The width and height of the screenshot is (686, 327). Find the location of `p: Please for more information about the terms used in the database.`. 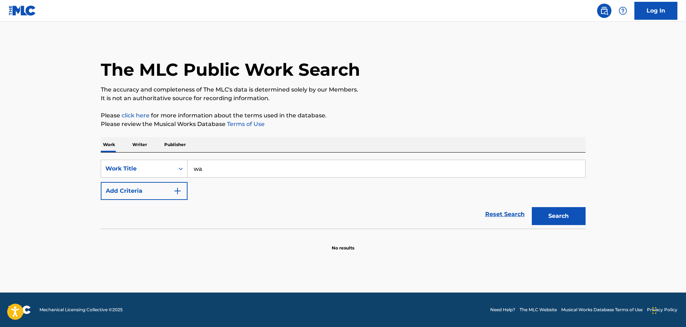

p: Please for more information about the terms used in the database. is located at coordinates (343, 116).